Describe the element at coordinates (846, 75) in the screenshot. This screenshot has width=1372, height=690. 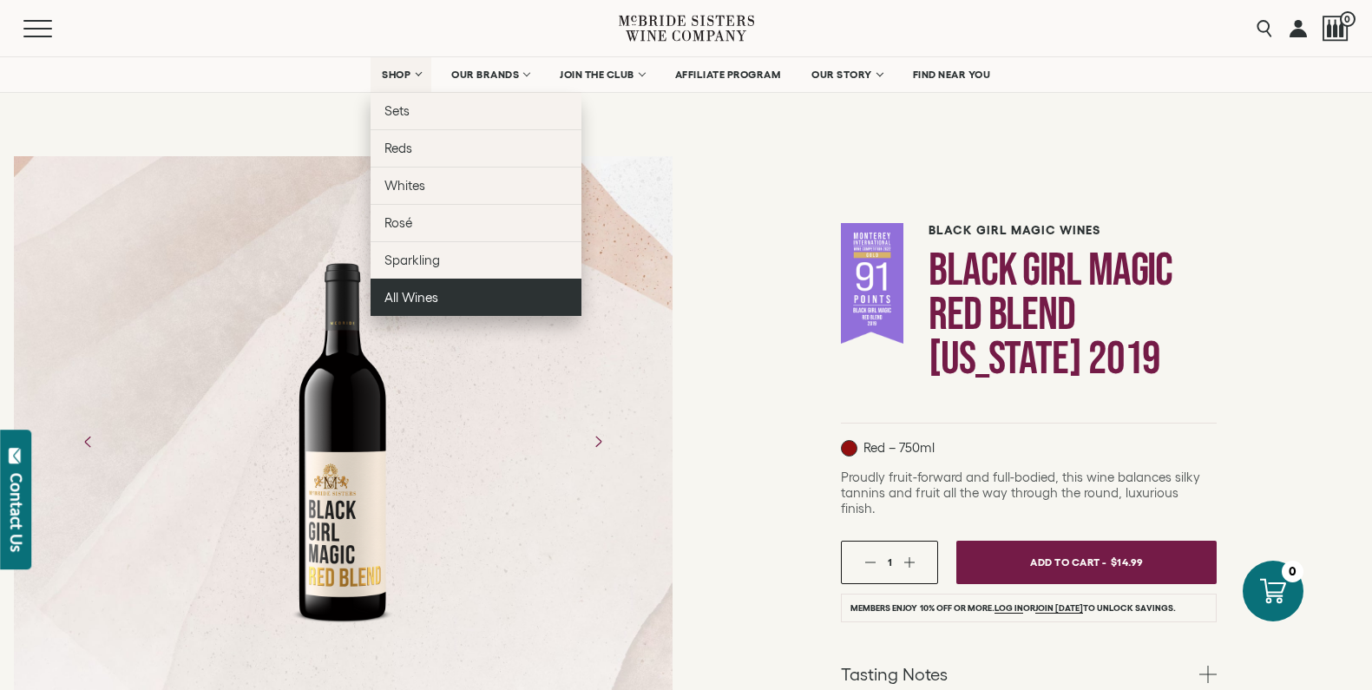
I see `a: OUR STORY` at that location.